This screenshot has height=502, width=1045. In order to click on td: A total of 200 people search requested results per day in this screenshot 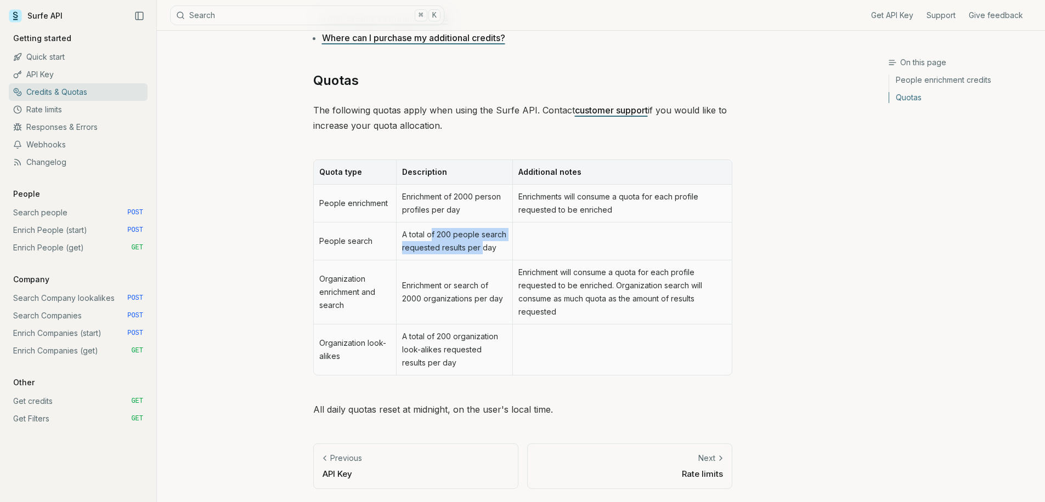, I will do `click(454, 241)`.